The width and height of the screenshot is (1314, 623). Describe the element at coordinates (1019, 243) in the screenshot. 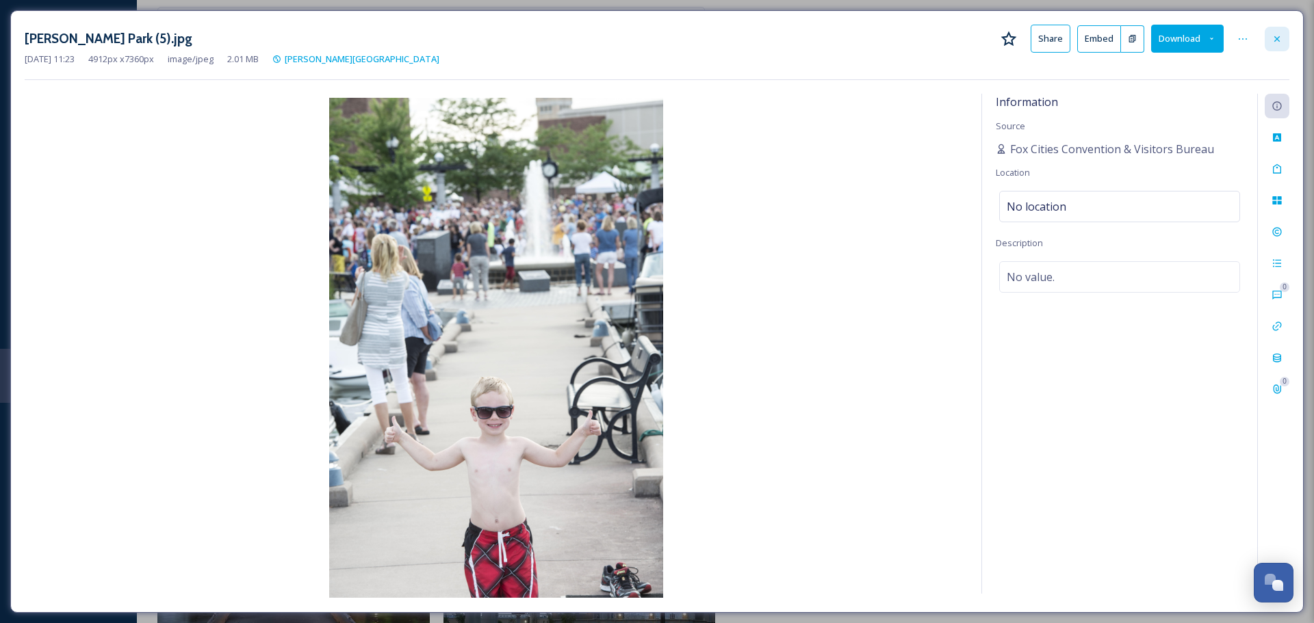

I see `span: Description` at that location.